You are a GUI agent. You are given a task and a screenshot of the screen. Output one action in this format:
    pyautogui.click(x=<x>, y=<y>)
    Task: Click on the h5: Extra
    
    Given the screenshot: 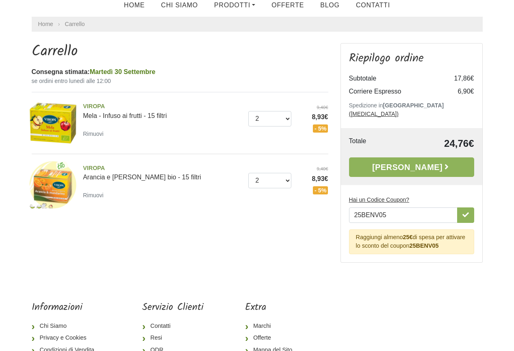 What is the action you would take?
    pyautogui.click(x=272, y=307)
    